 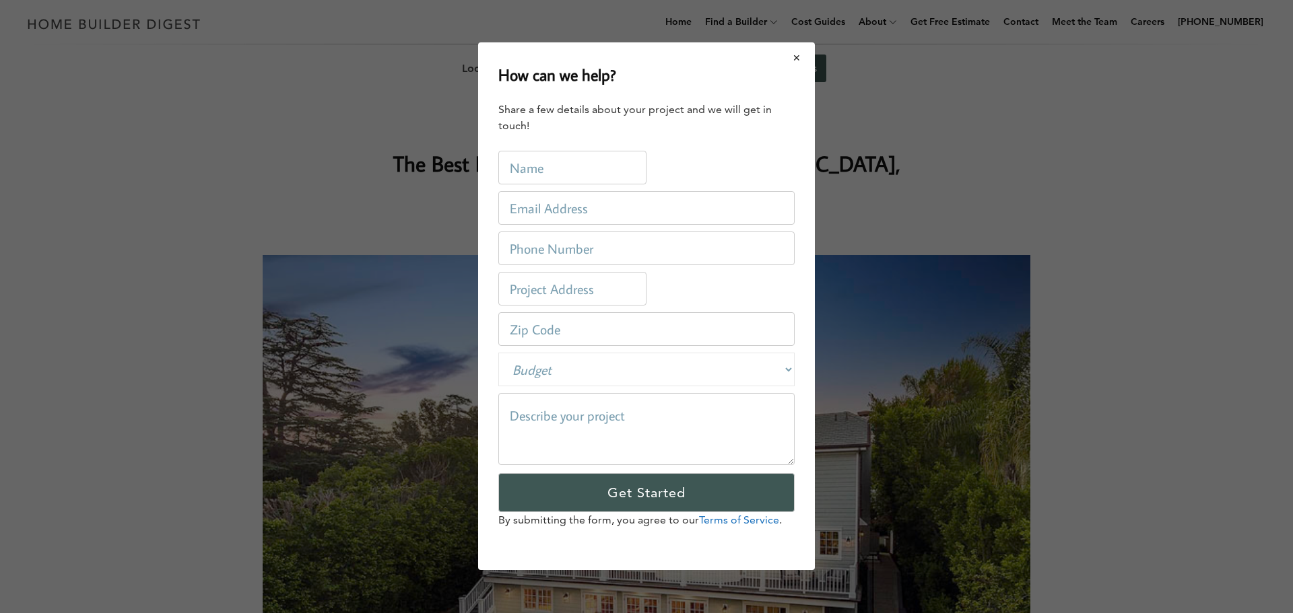 What do you see at coordinates (557, 75) in the screenshot?
I see `h2: How can we help?` at bounding box center [557, 75].